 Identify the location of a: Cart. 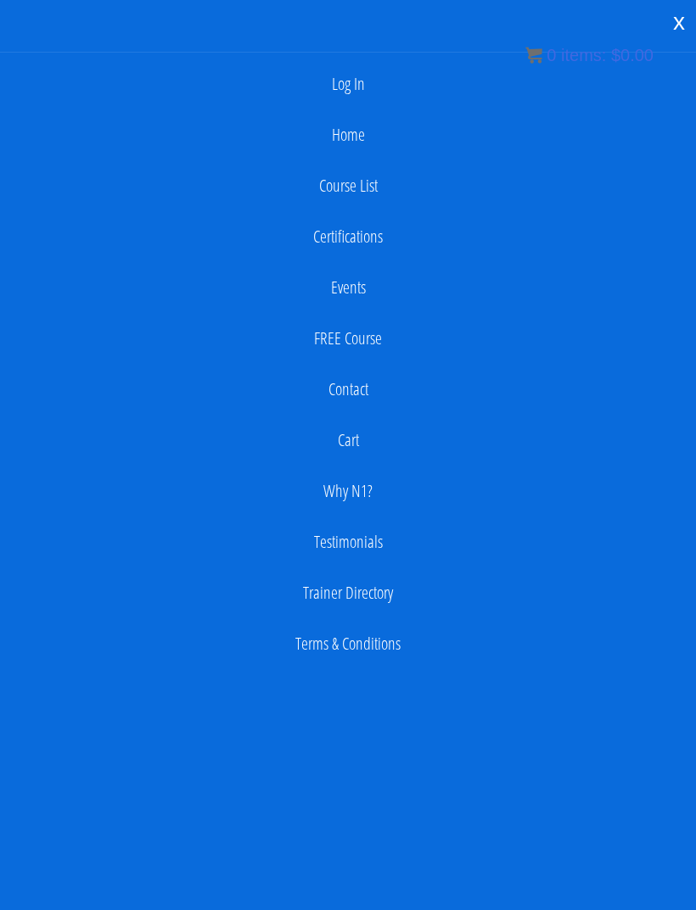
(348, 440).